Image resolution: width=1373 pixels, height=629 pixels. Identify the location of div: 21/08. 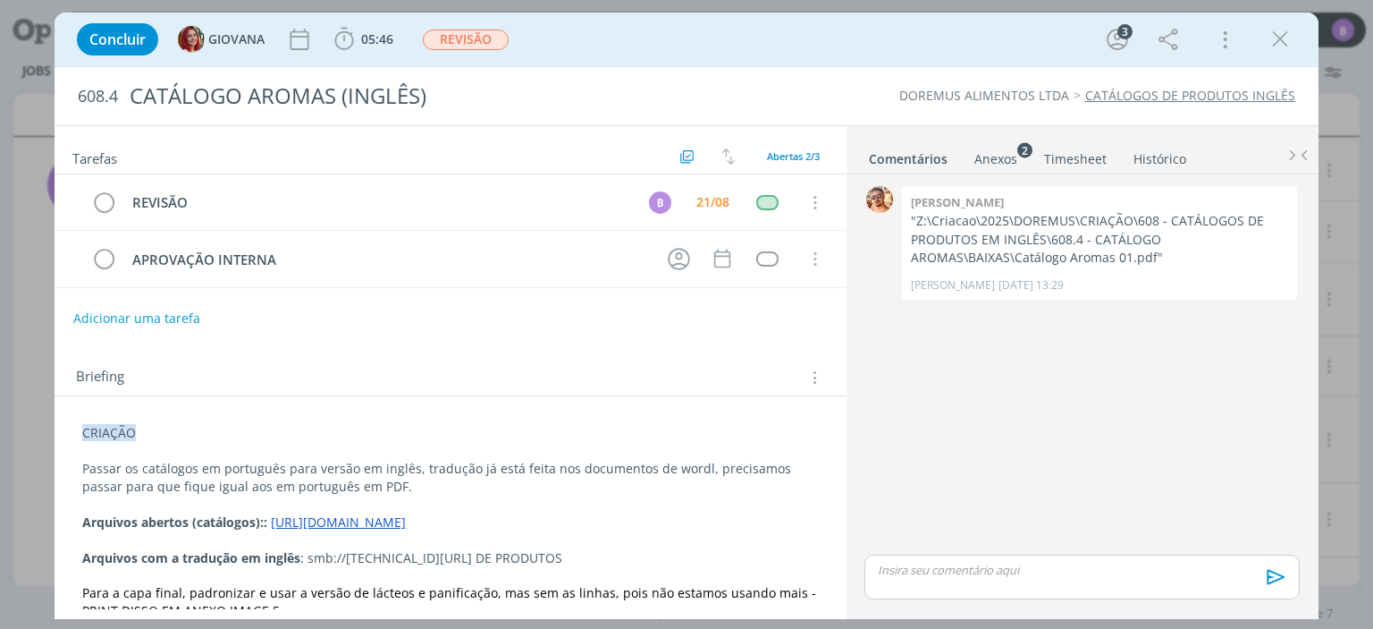
(713, 202).